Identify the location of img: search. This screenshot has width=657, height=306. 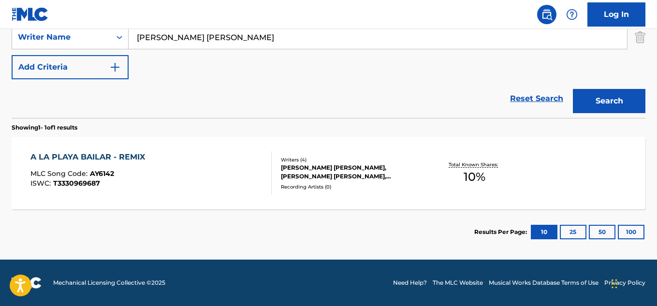
(546, 14).